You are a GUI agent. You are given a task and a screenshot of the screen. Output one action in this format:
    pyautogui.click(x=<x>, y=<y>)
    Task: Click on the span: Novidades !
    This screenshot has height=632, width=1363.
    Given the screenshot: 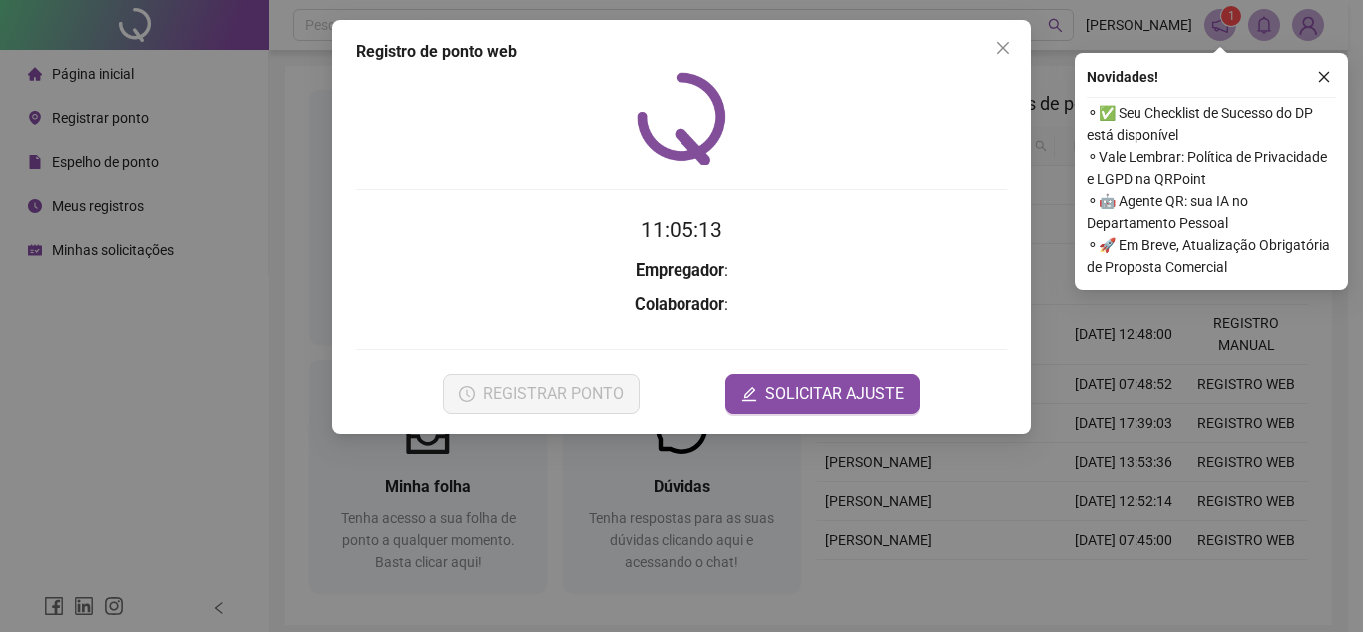 What is the action you would take?
    pyautogui.click(x=1122, y=77)
    